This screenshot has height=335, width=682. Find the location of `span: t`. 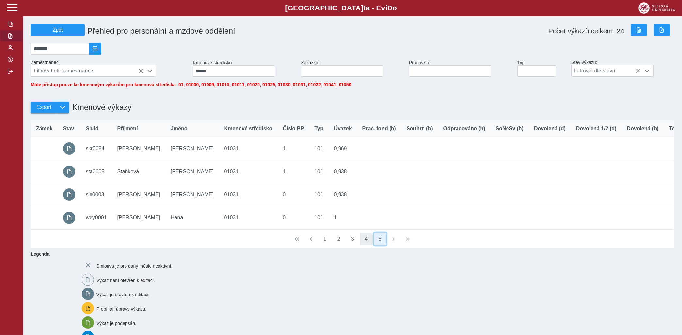

span: t is located at coordinates (364, 8).